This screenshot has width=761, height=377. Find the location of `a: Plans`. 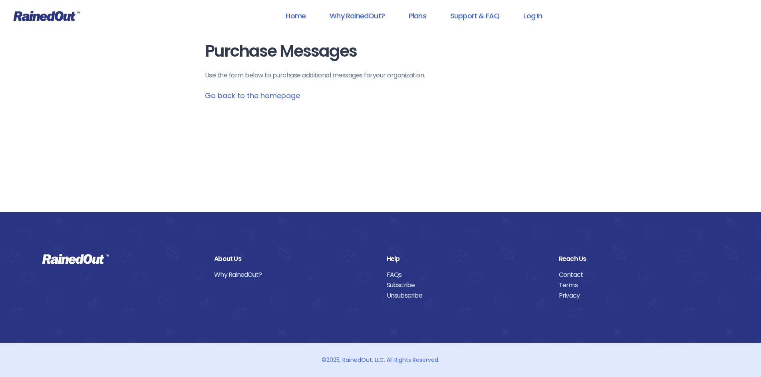

a: Plans is located at coordinates (417, 16).